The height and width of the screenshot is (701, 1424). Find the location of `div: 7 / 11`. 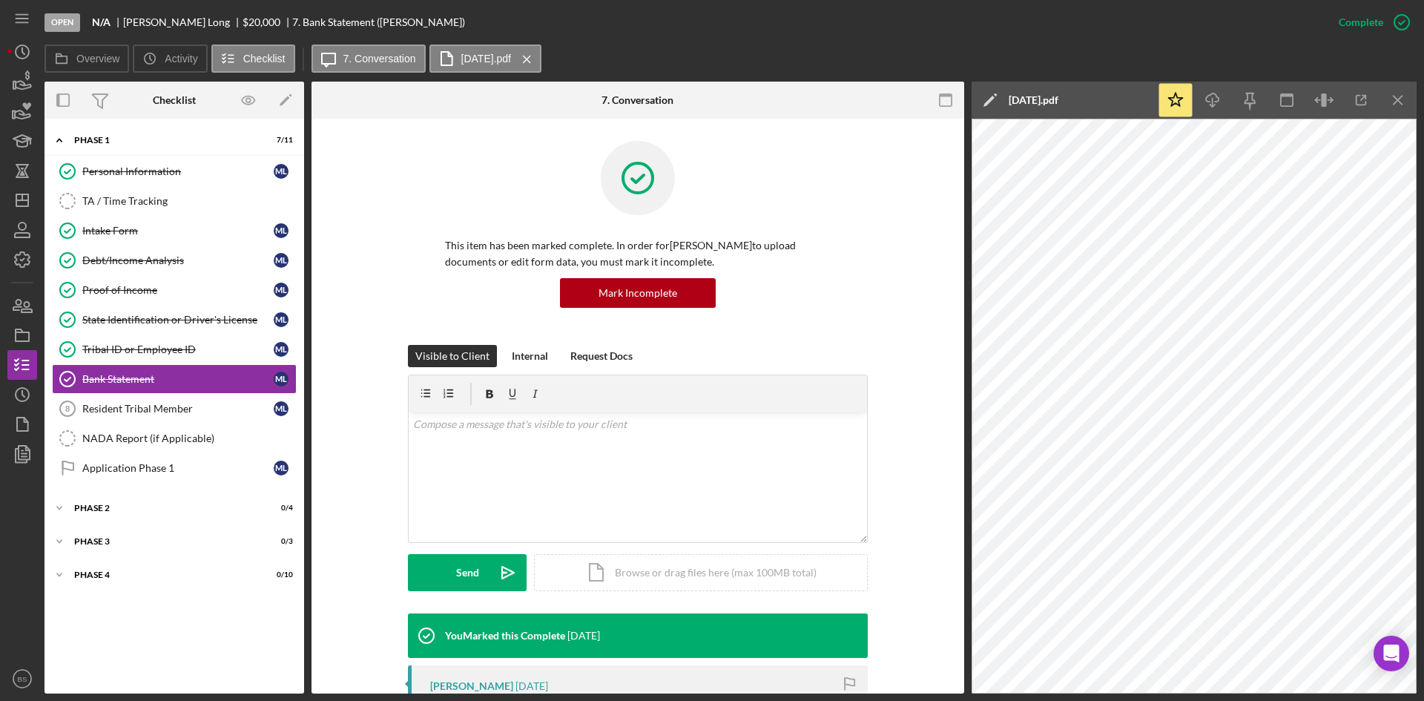

div: 7 / 11 is located at coordinates (280, 140).